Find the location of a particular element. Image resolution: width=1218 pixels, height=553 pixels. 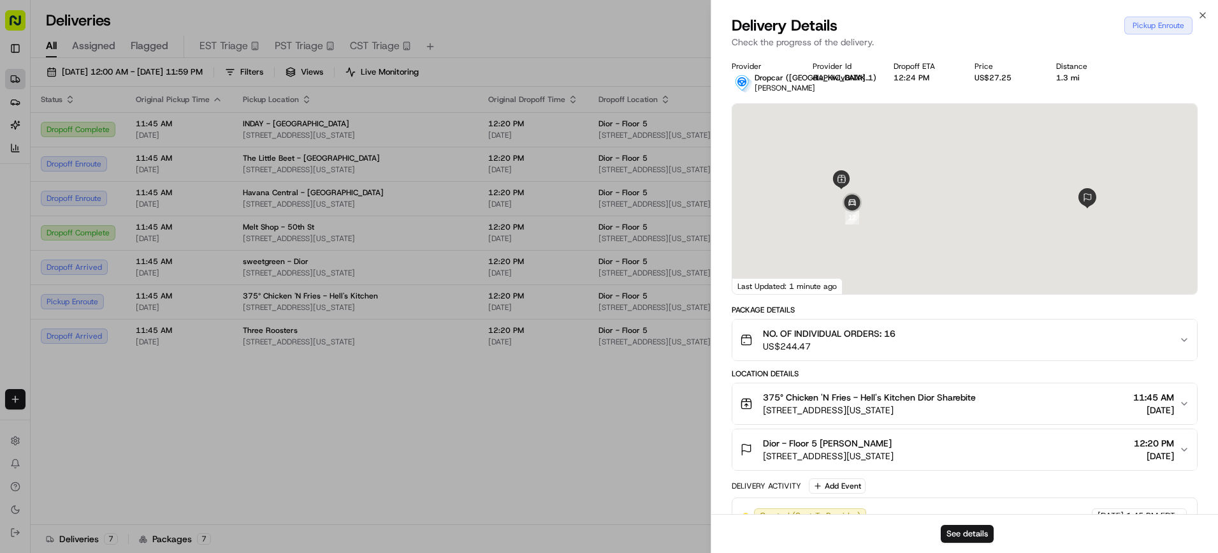

button: NO. OF INDIVIDUAL ORDERS: 16US$244.47 is located at coordinates (965, 340).